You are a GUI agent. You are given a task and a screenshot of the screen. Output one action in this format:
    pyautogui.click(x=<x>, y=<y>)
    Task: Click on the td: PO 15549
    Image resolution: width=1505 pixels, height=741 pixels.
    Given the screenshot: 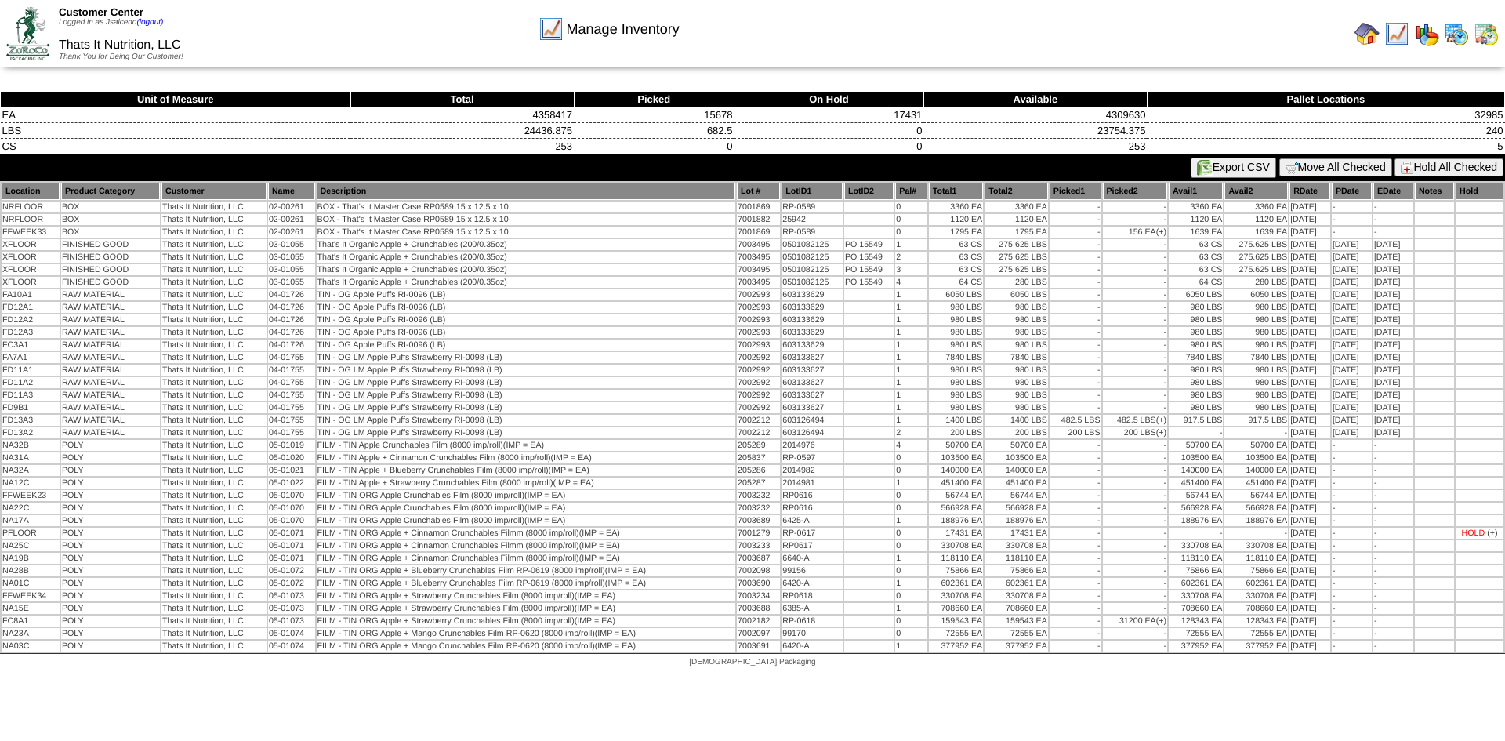 What is the action you would take?
    pyautogui.click(x=869, y=245)
    